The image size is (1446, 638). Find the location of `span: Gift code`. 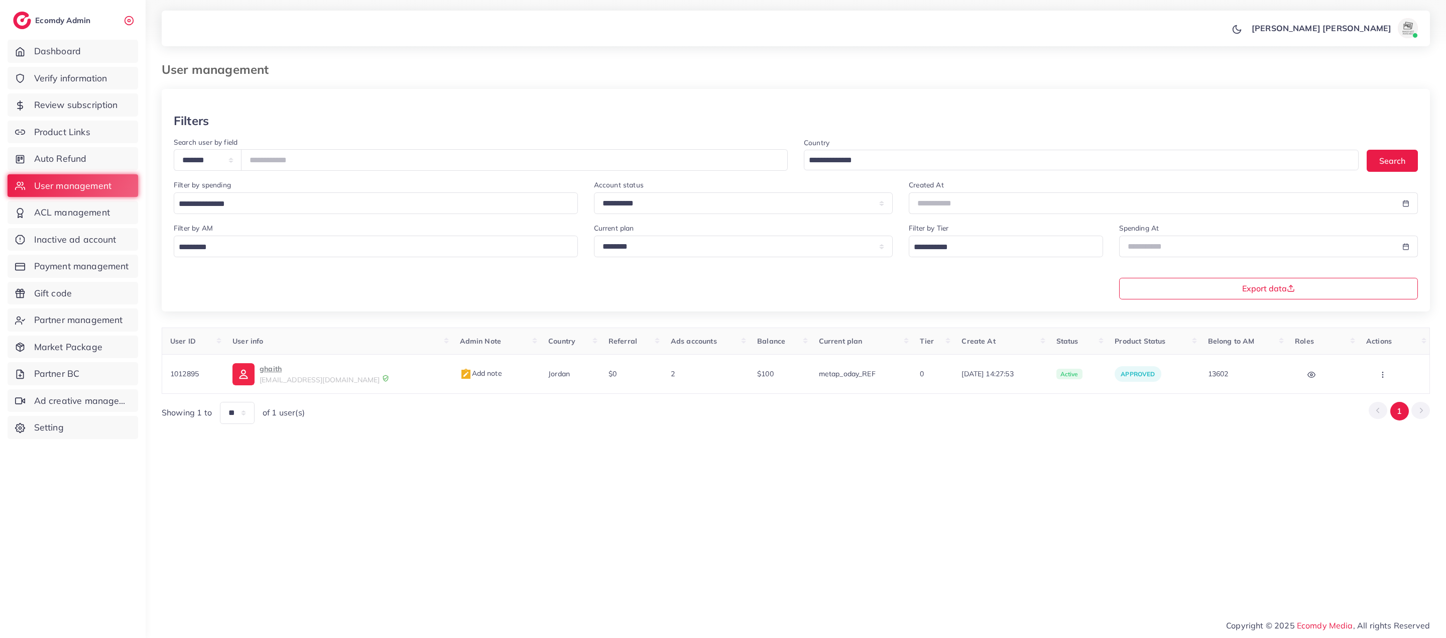

span: Gift code is located at coordinates (53, 293).